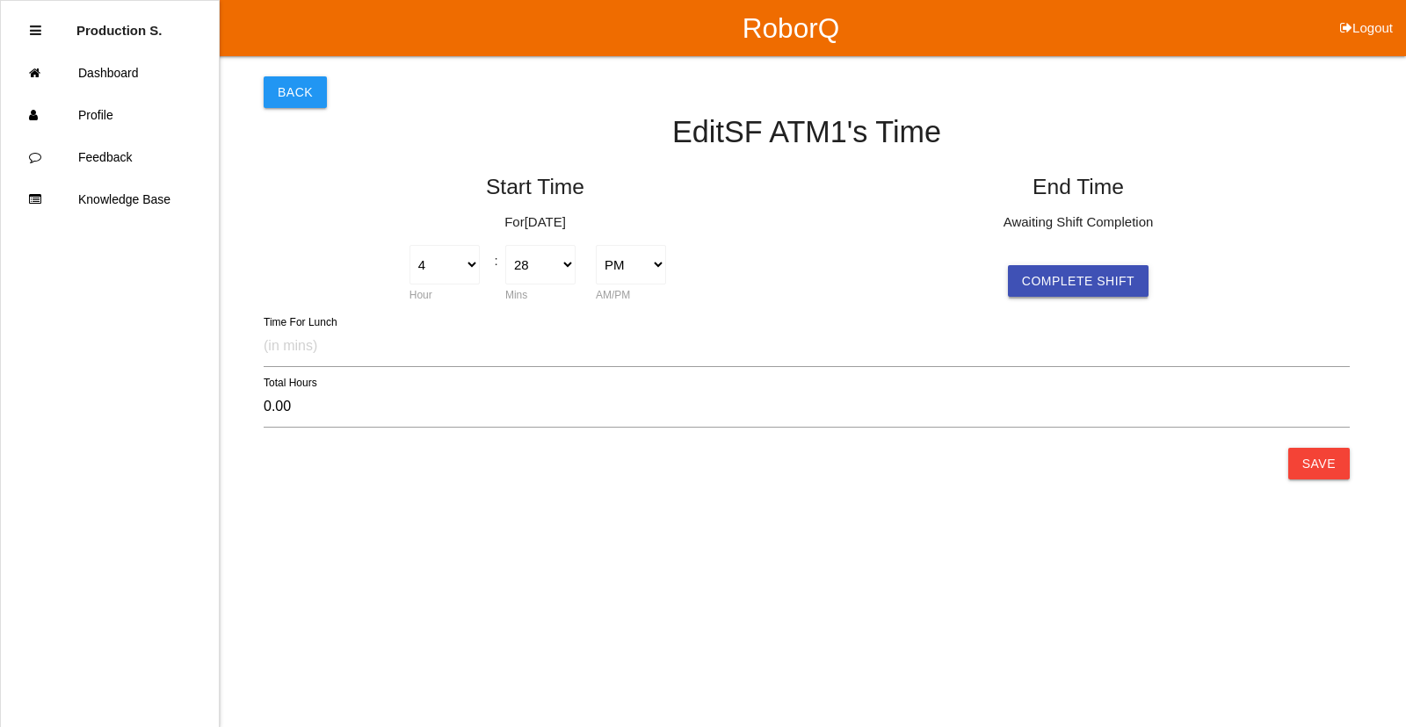 The image size is (1406, 727). What do you see at coordinates (110, 73) in the screenshot?
I see `a: Dashboard` at bounding box center [110, 73].